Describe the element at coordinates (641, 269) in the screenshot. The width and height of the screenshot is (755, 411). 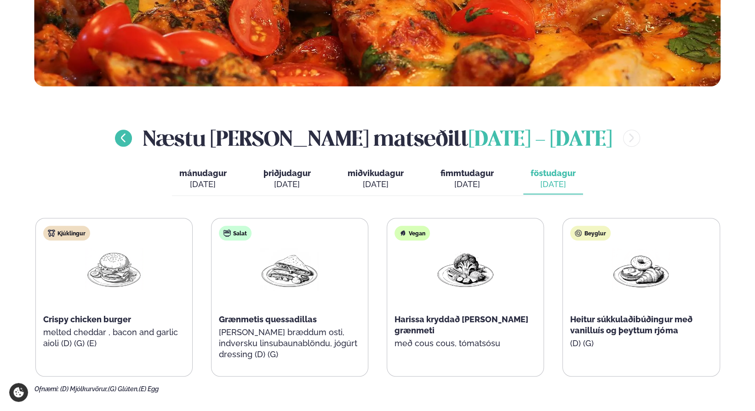
I see `img: Croissant.png` at that location.